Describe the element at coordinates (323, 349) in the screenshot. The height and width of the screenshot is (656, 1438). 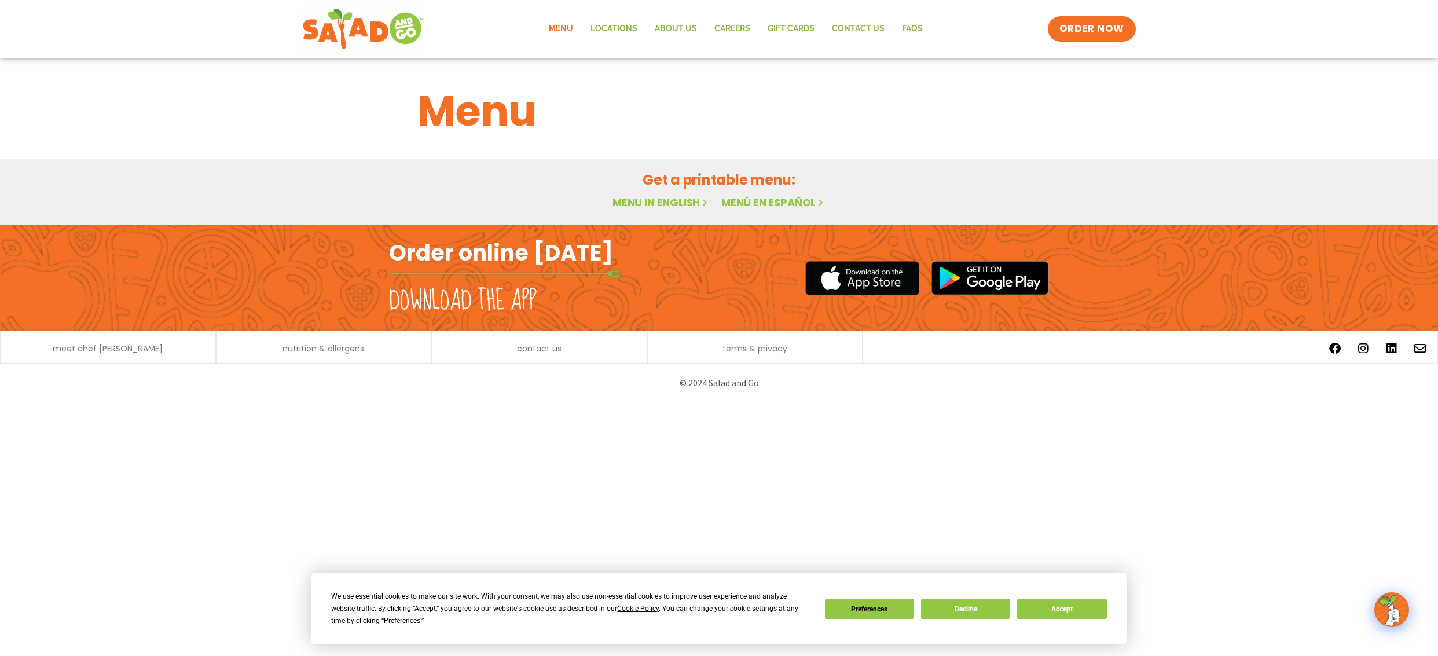
I see `span: nutrition & allergens` at that location.